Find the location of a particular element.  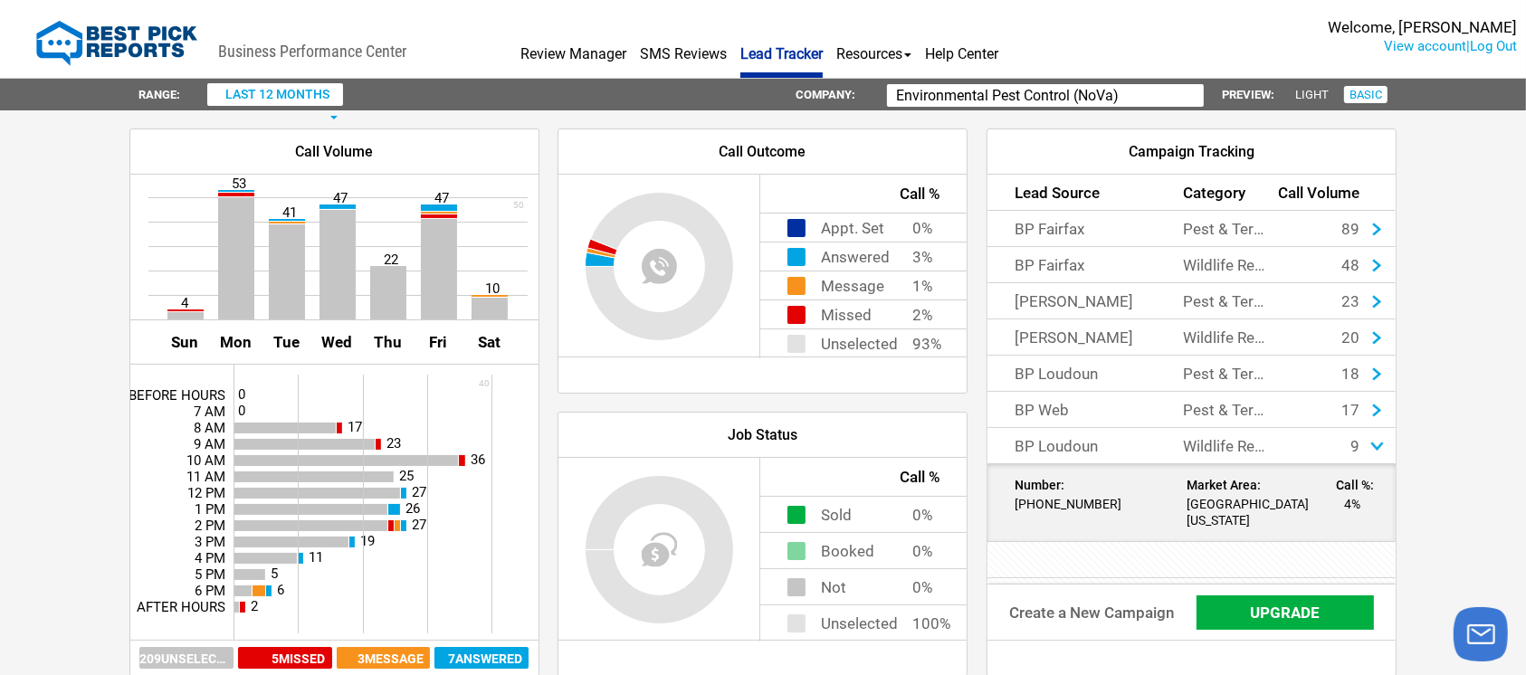

text: 5 PM is located at coordinates (210, 575).